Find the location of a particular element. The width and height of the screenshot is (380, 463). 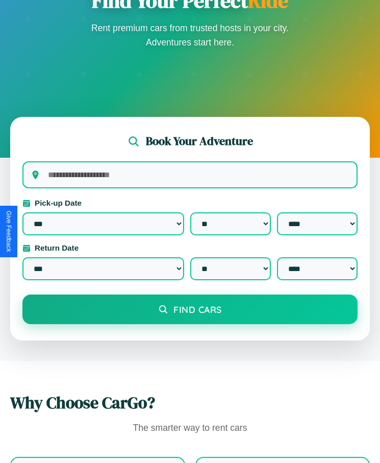

label: Return Date is located at coordinates (190, 248).